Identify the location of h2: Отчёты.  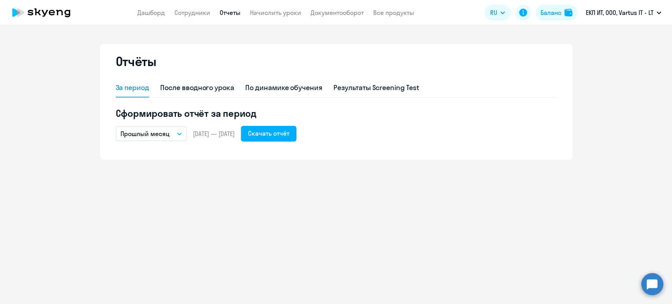
(136, 61).